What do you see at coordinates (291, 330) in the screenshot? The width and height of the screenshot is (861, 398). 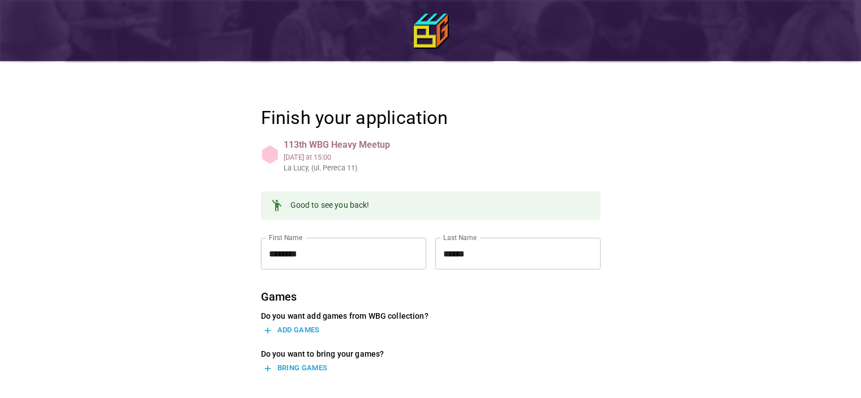 I see `button: Add games` at bounding box center [291, 330].